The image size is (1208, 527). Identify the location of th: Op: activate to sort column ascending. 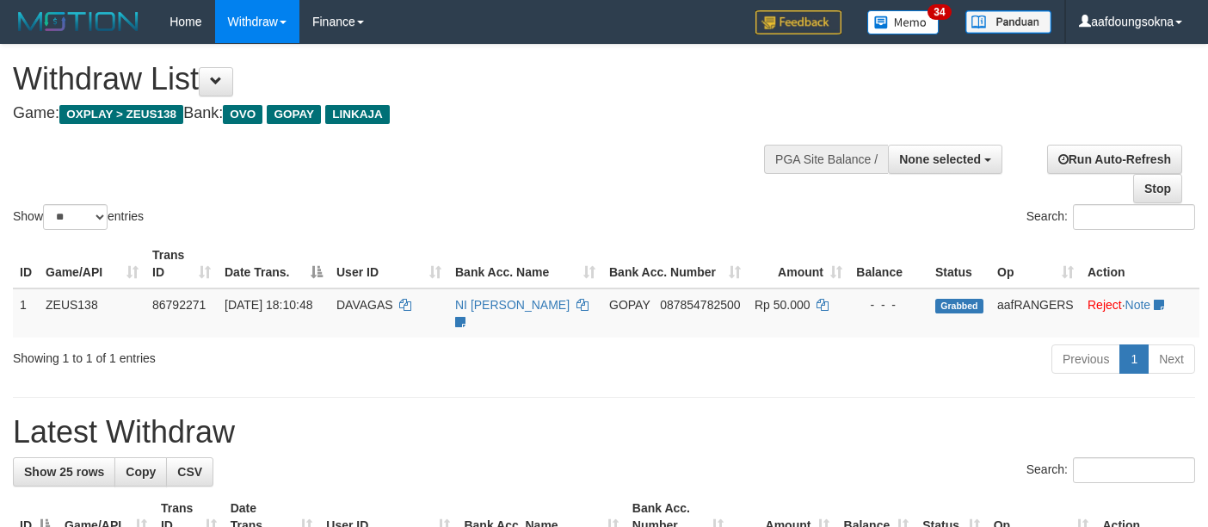
(1035, 263).